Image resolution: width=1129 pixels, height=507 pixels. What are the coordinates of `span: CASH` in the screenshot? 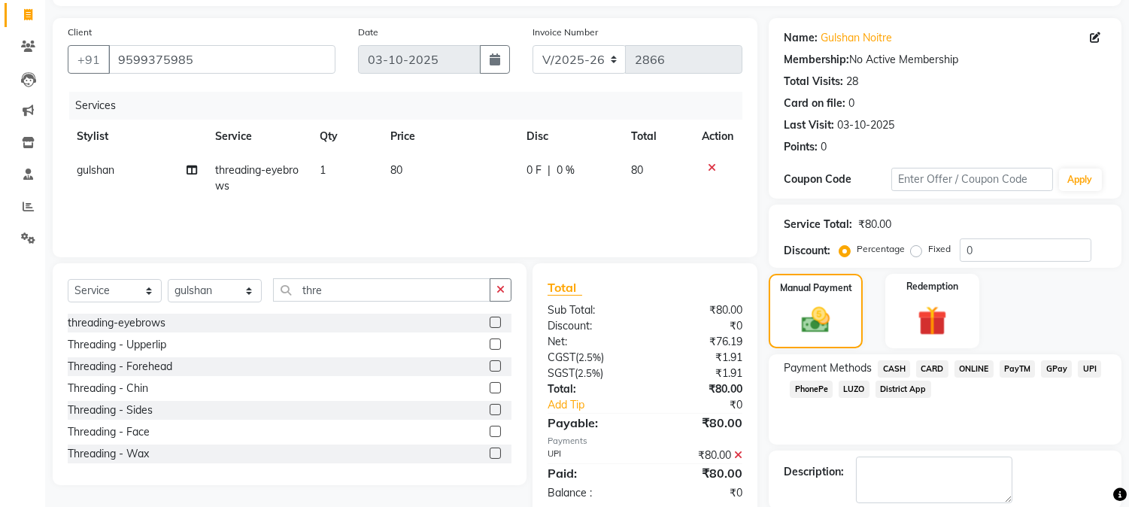 It's located at (893, 368).